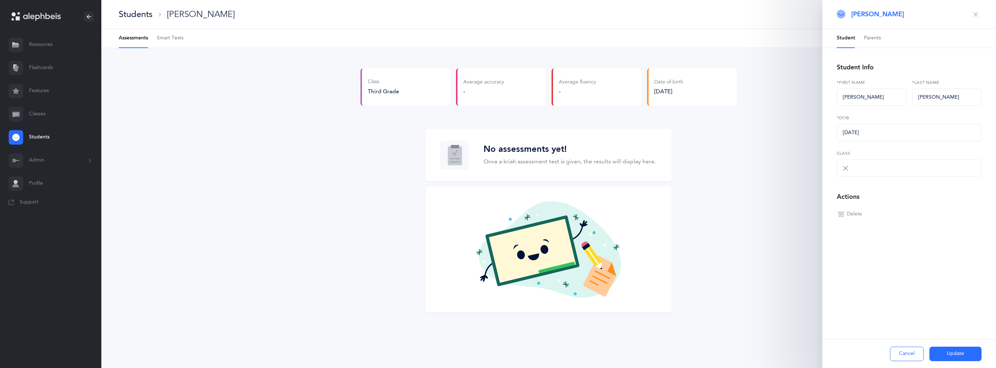  Describe the element at coordinates (947, 82) in the screenshot. I see `label: *Last name` at that location.